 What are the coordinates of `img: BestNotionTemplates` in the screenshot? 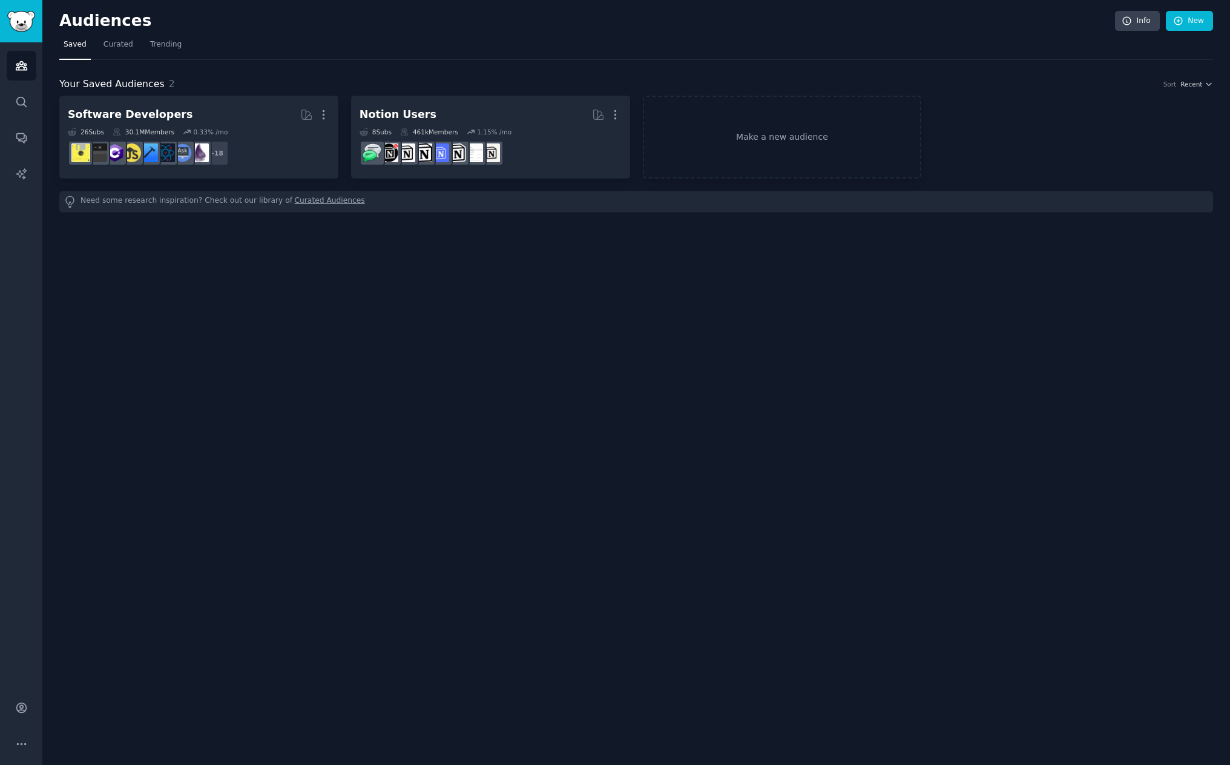 It's located at (389, 153).